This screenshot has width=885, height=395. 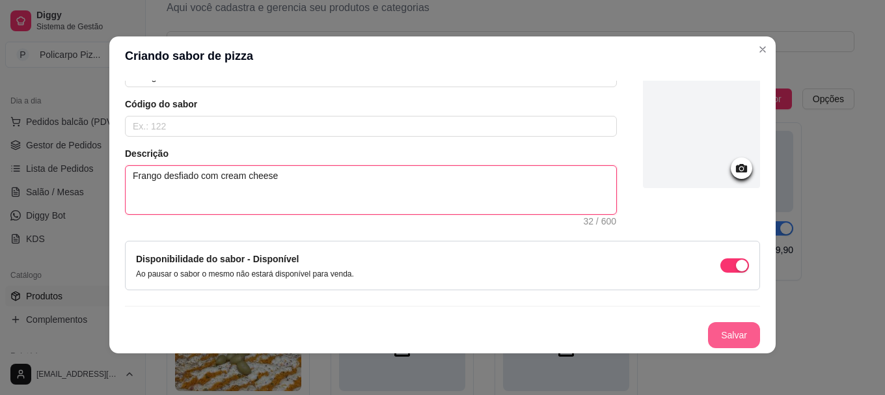 What do you see at coordinates (217, 259) in the screenshot?
I see `label: Disponibilidade do sabor - Disponível` at bounding box center [217, 259].